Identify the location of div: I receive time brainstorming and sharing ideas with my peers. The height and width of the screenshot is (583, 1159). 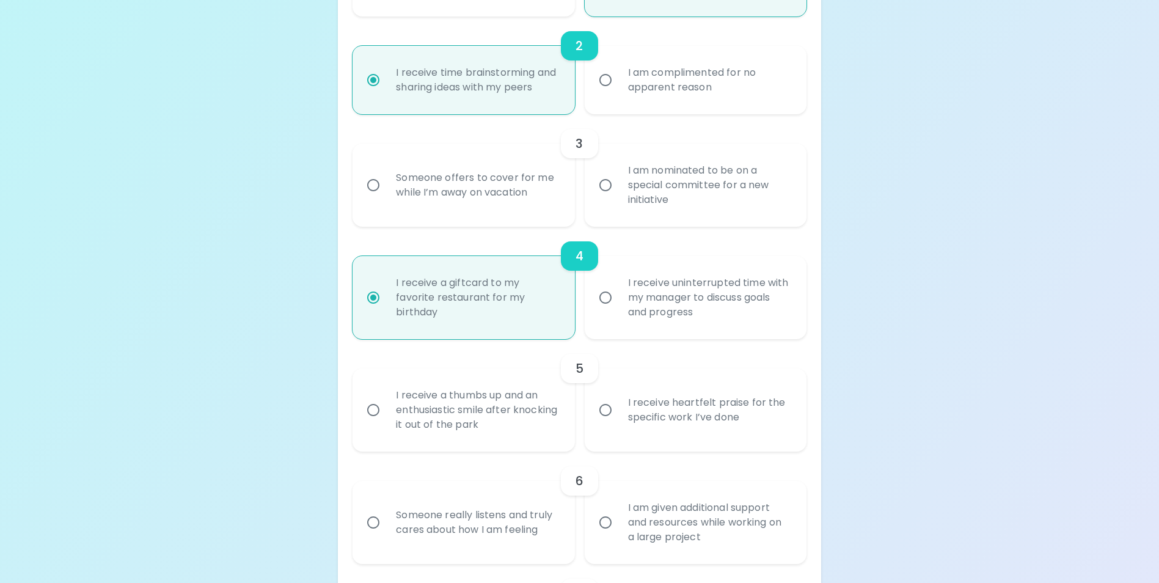
(476, 80).